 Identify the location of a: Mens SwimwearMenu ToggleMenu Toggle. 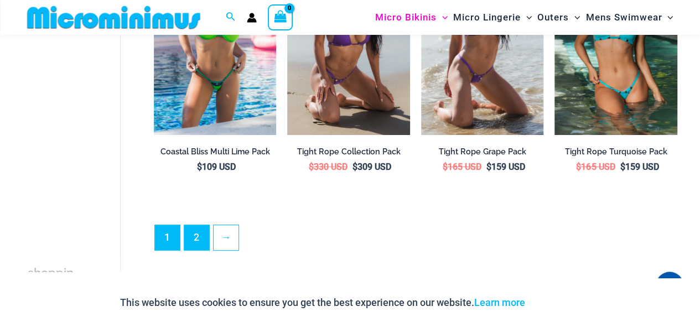
(629, 17).